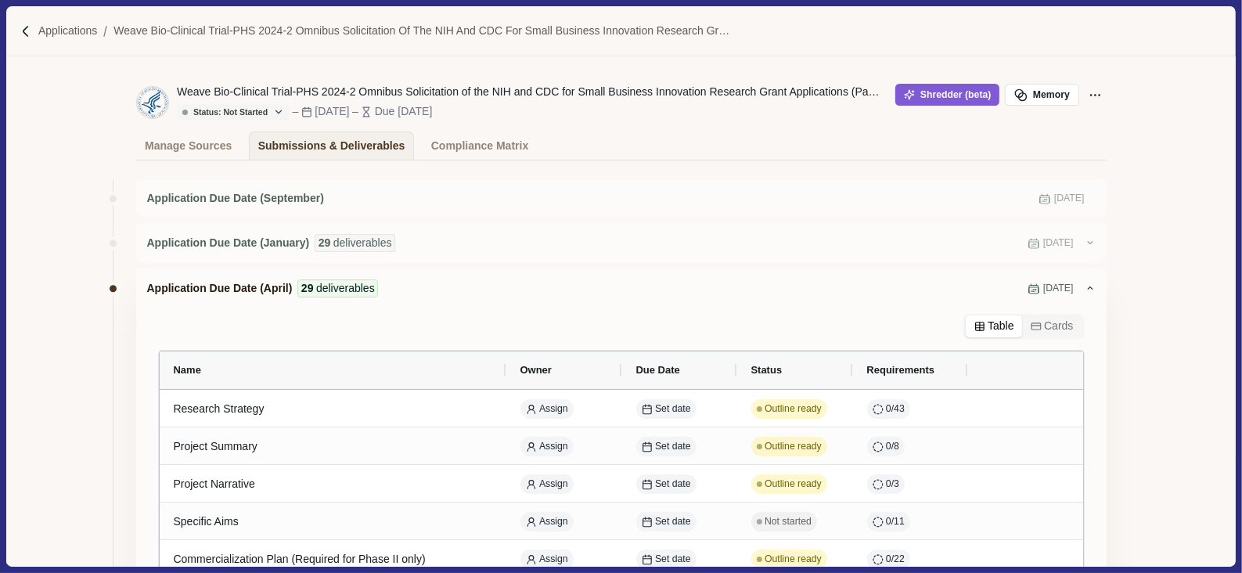 Image resolution: width=1242 pixels, height=573 pixels. What do you see at coordinates (188, 146) in the screenshot?
I see `div: Manage Sources` at bounding box center [188, 146].